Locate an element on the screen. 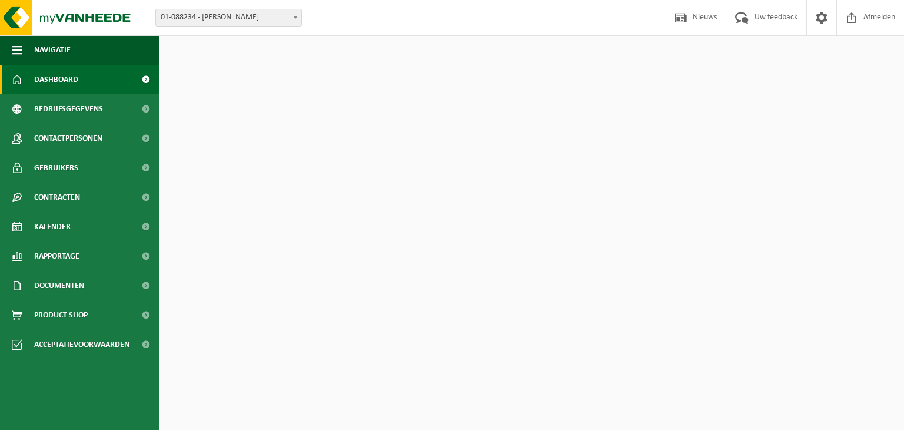 The image size is (904, 430). span: Product Shop is located at coordinates (61, 315).